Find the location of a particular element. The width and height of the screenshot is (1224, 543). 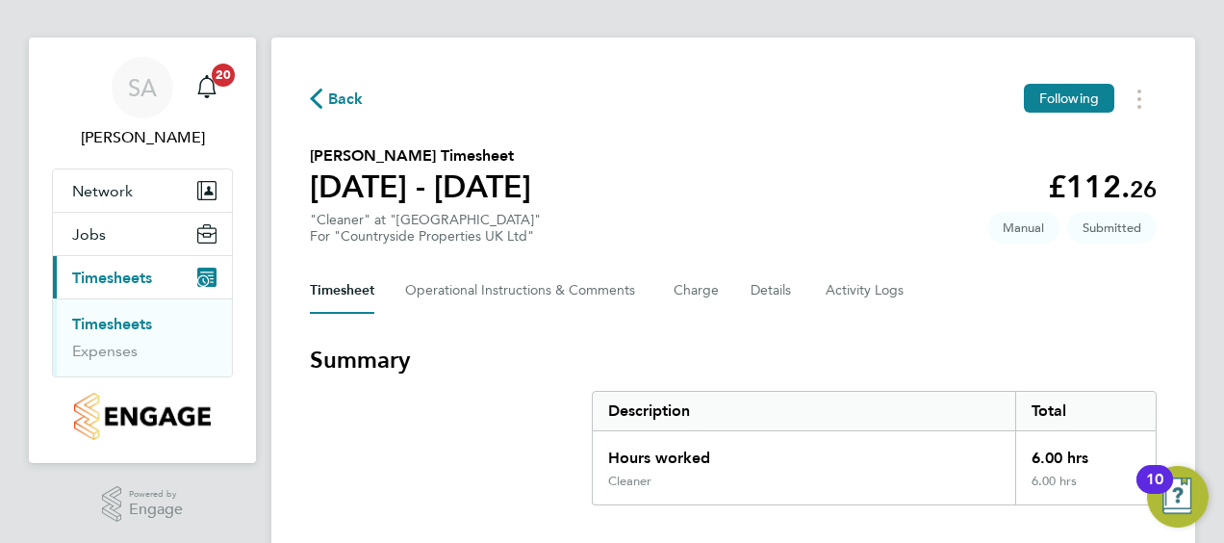

span: 20 is located at coordinates (223, 75).